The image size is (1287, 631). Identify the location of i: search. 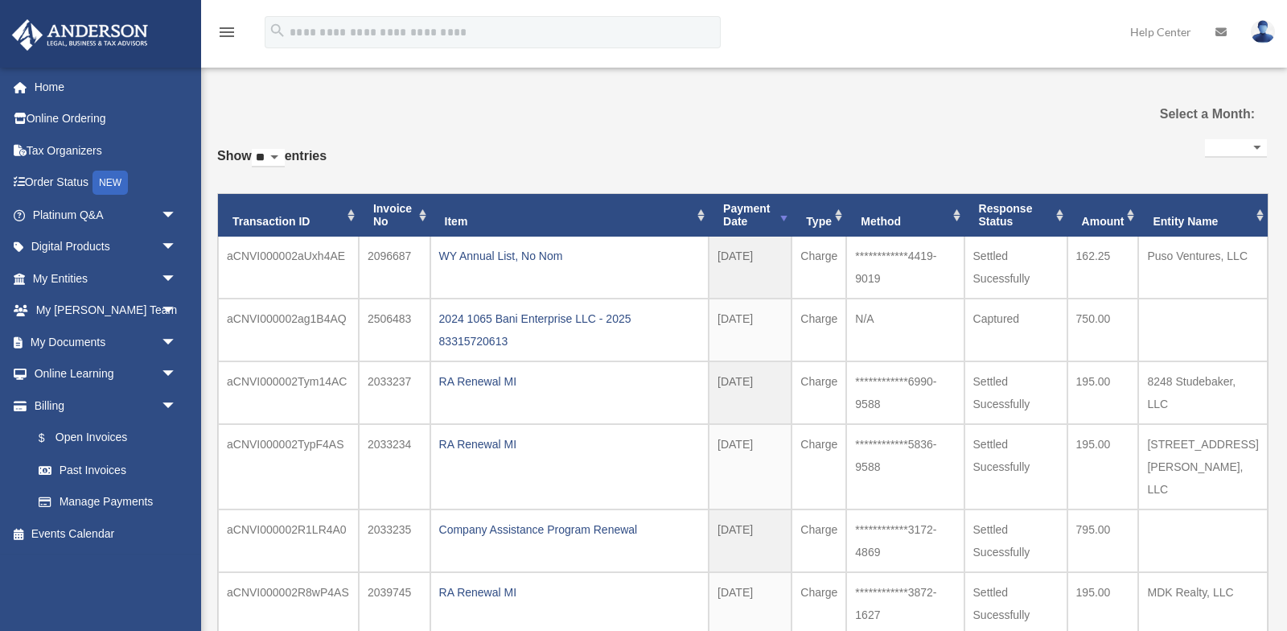
(278, 31).